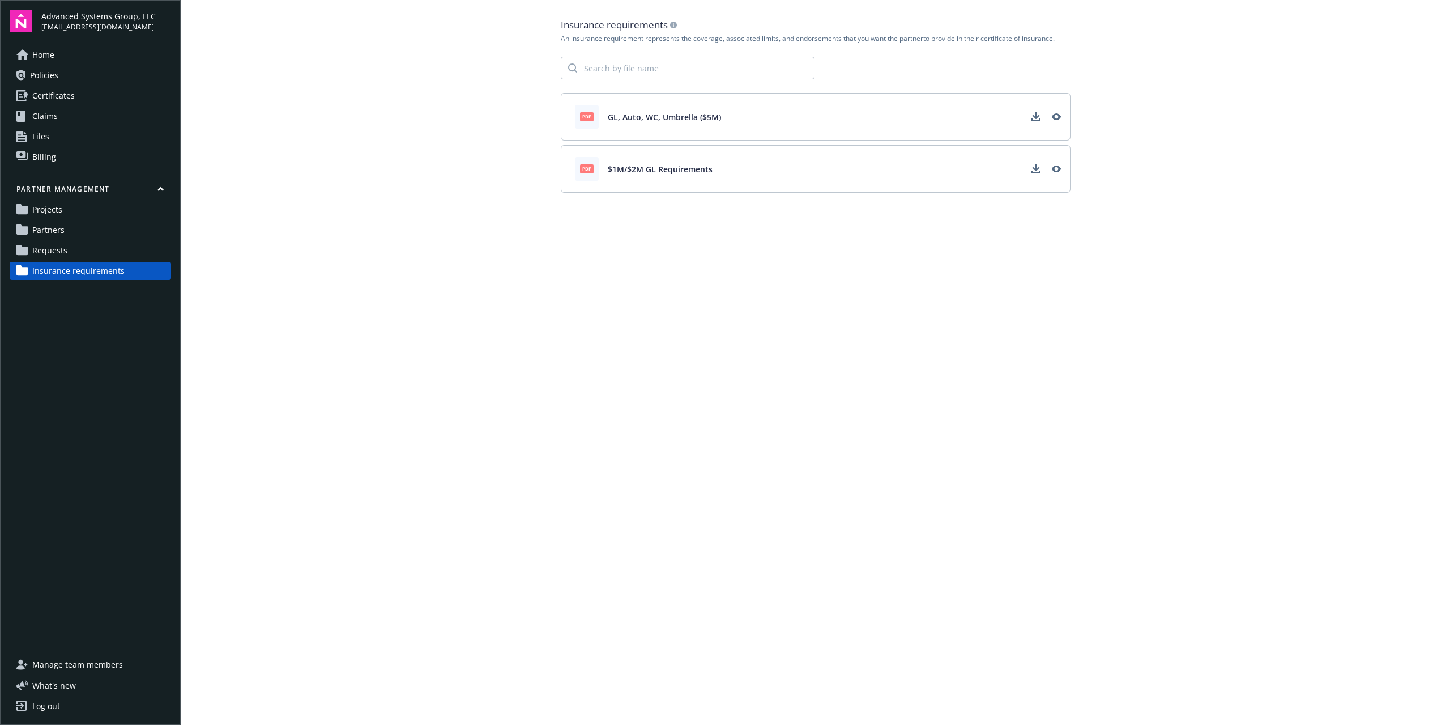  What do you see at coordinates (41, 137) in the screenshot?
I see `span: Files` at bounding box center [41, 137].